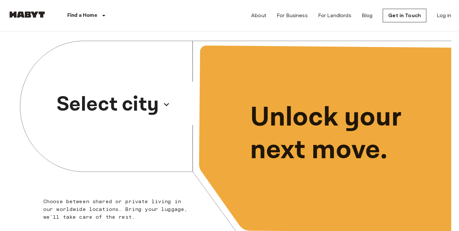 Image resolution: width=459 pixels, height=231 pixels. Describe the element at coordinates (367, 16) in the screenshot. I see `a: Blog` at that location.